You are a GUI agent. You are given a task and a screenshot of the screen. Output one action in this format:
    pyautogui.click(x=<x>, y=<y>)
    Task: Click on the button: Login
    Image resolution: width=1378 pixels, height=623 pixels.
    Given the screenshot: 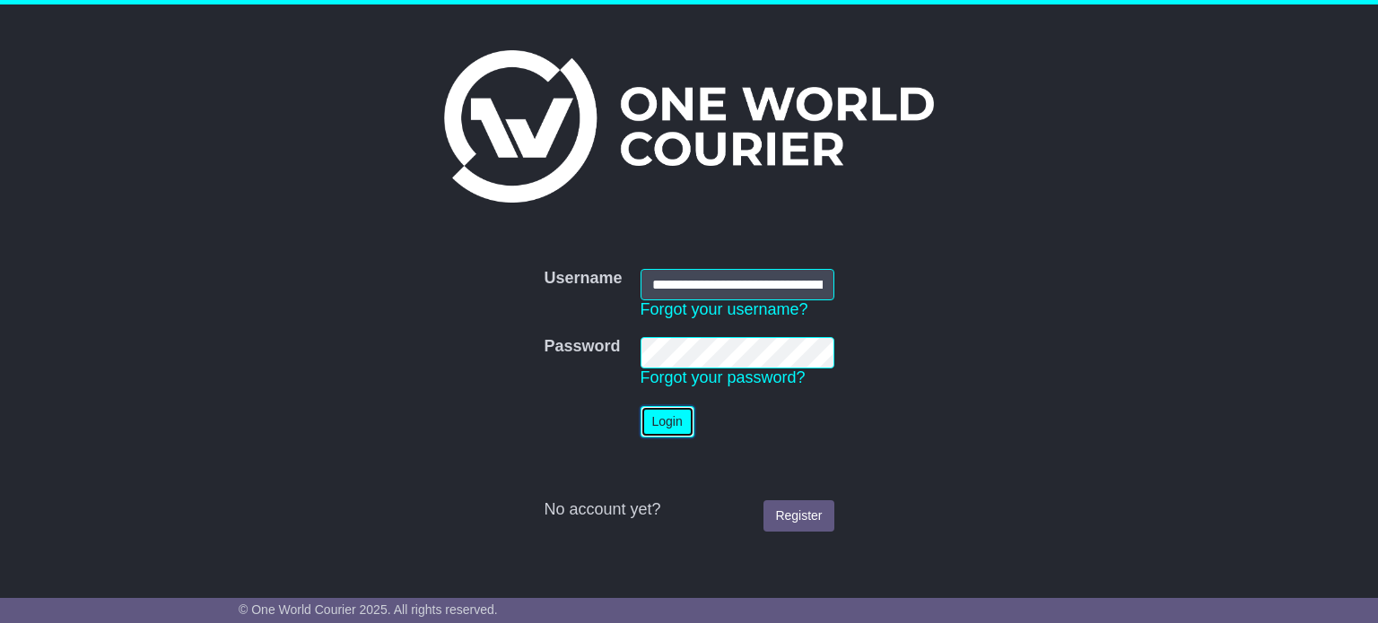 What is the action you would take?
    pyautogui.click(x=667, y=422)
    